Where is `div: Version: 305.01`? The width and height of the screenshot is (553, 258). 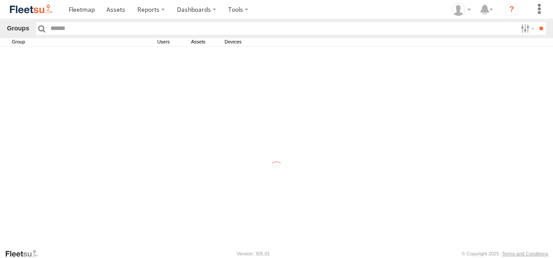 div: Version: 305.01 is located at coordinates (253, 254).